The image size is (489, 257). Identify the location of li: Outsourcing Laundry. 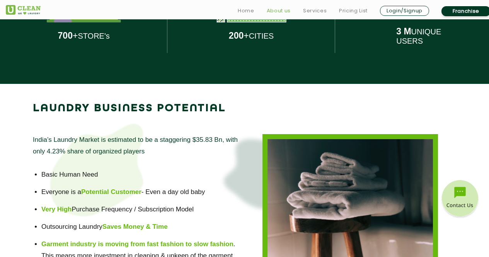
(139, 227).